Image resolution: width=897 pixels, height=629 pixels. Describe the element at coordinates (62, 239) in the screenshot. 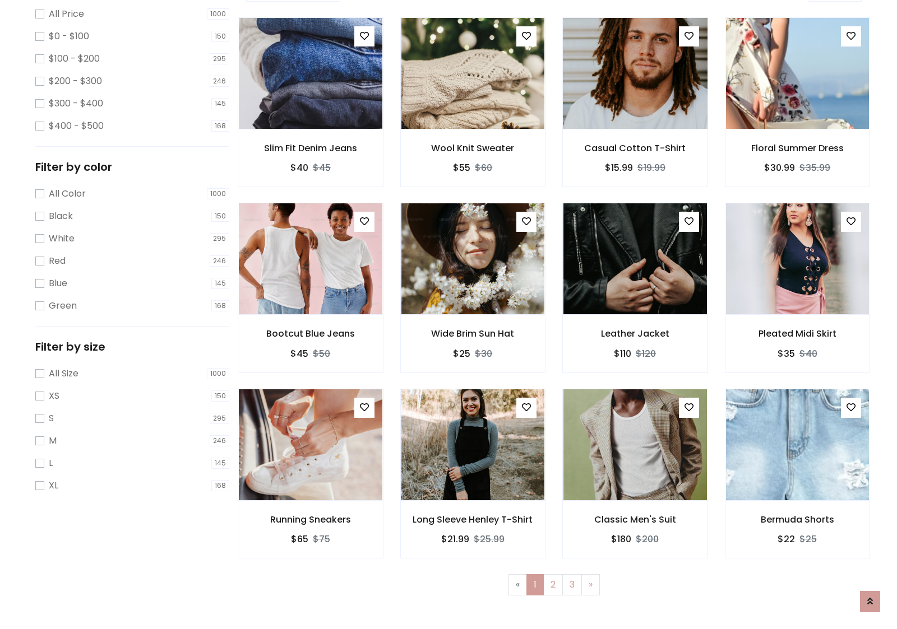

I see `label: White` at that location.